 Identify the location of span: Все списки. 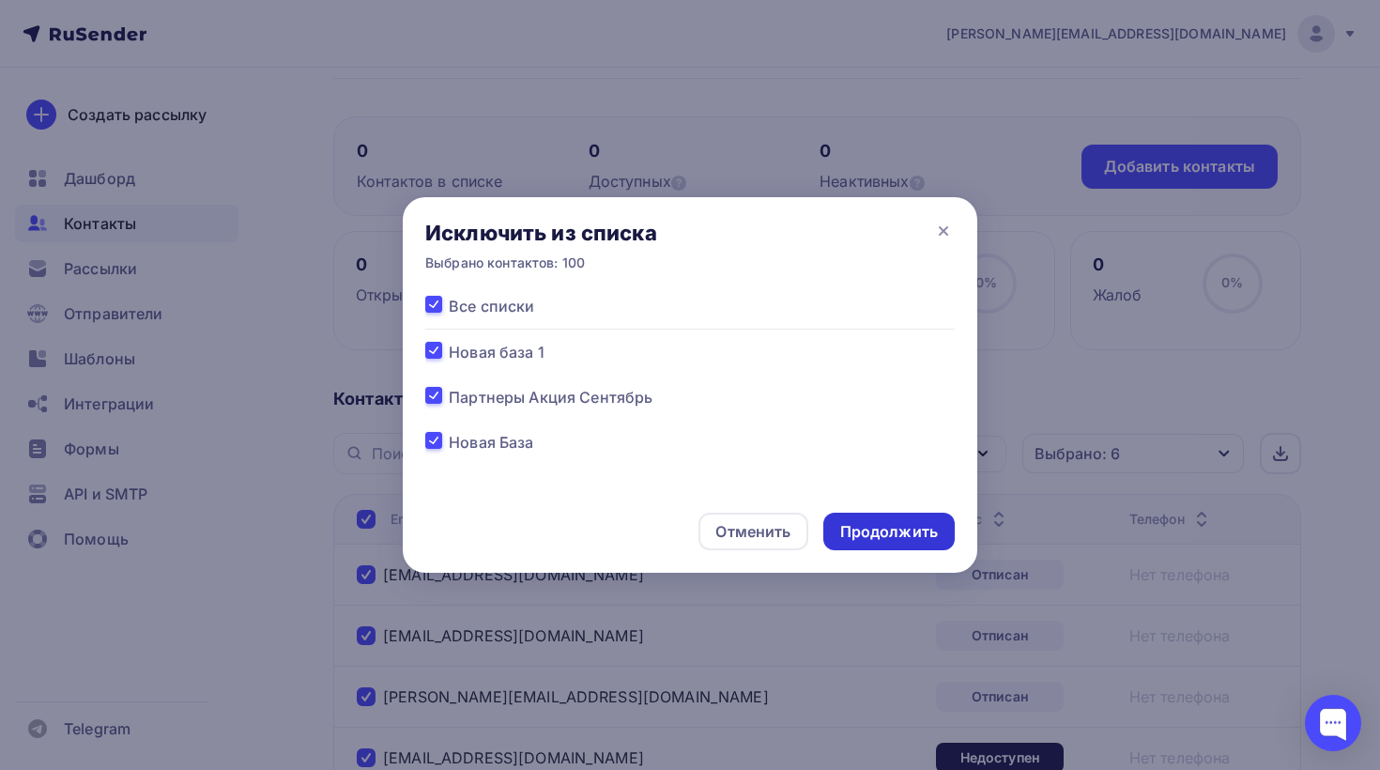
(491, 306).